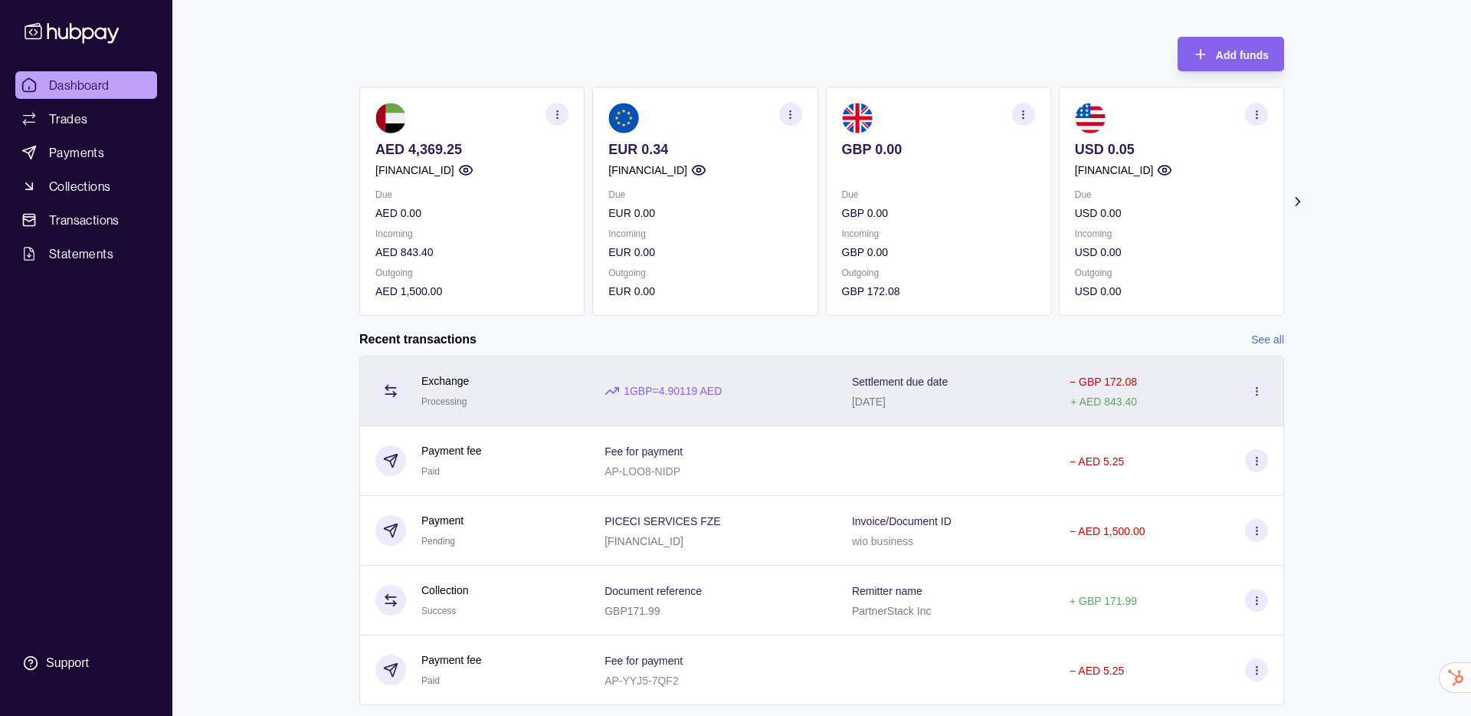 This screenshot has height=716, width=1471. I want to click on span: Add funds, so click(1242, 55).